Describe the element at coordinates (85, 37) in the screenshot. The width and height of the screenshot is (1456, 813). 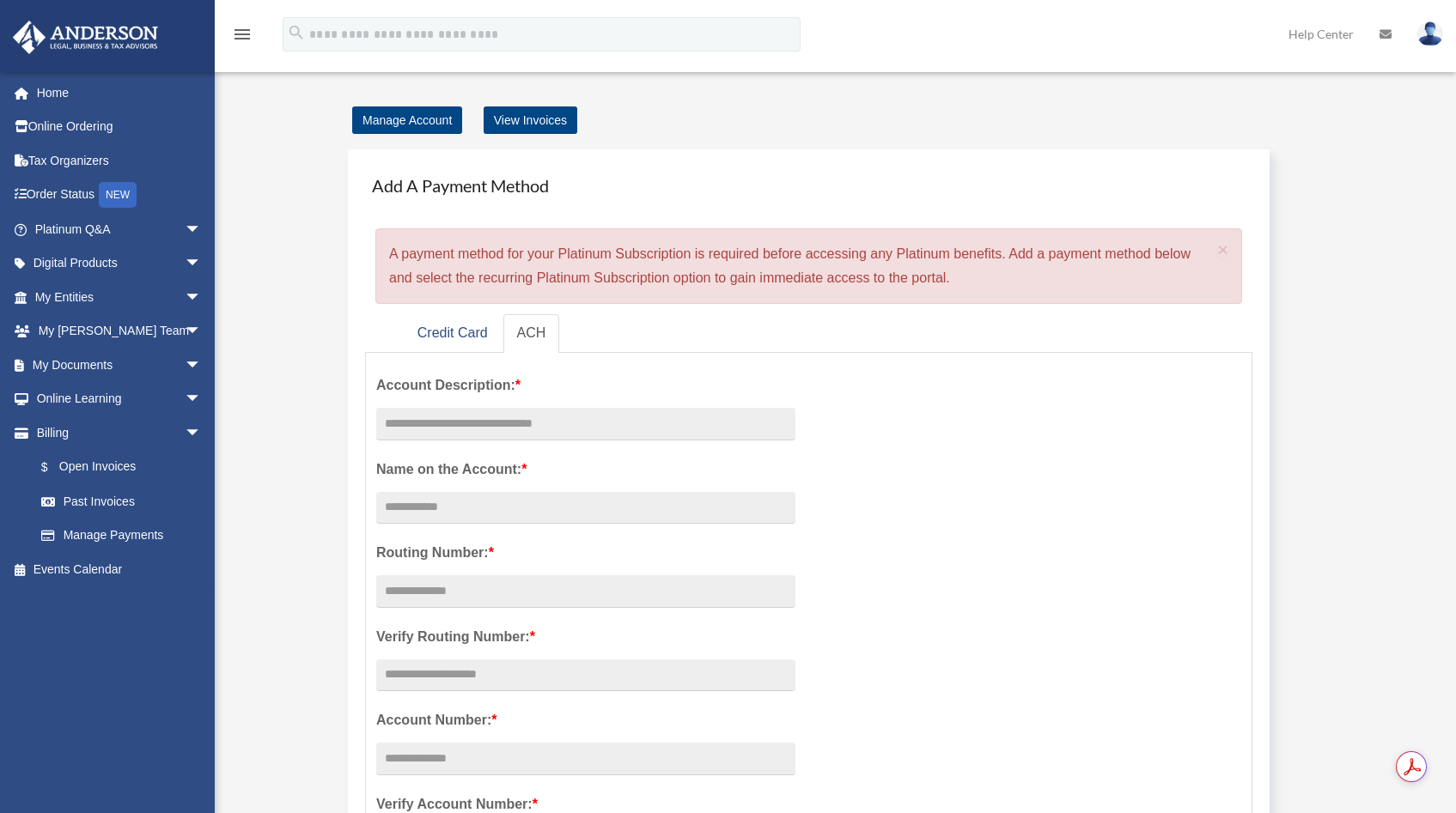
I see `img: Anderson Advisors Platinum Portal` at that location.